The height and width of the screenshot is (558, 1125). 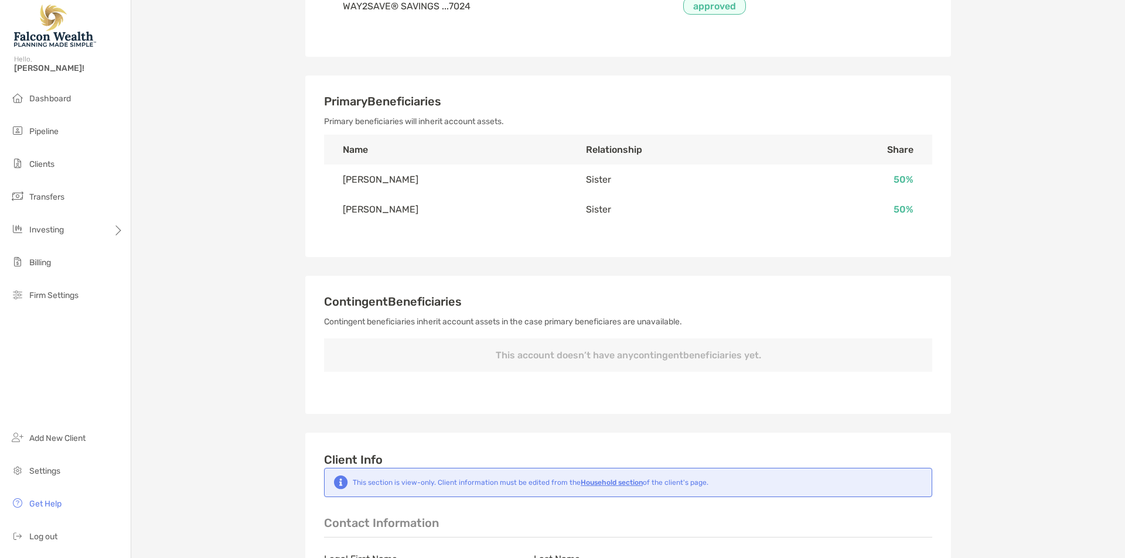 What do you see at coordinates (18, 503) in the screenshot?
I see `img: get-help icon` at bounding box center [18, 503].